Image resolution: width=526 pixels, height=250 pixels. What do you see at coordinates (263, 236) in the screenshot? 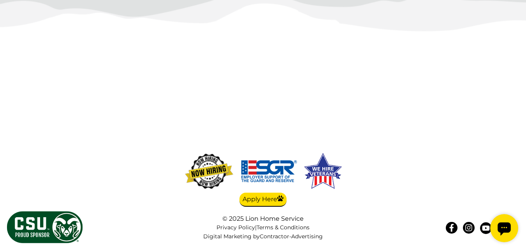
I see `div: Digital Marketing by` at bounding box center [263, 236].